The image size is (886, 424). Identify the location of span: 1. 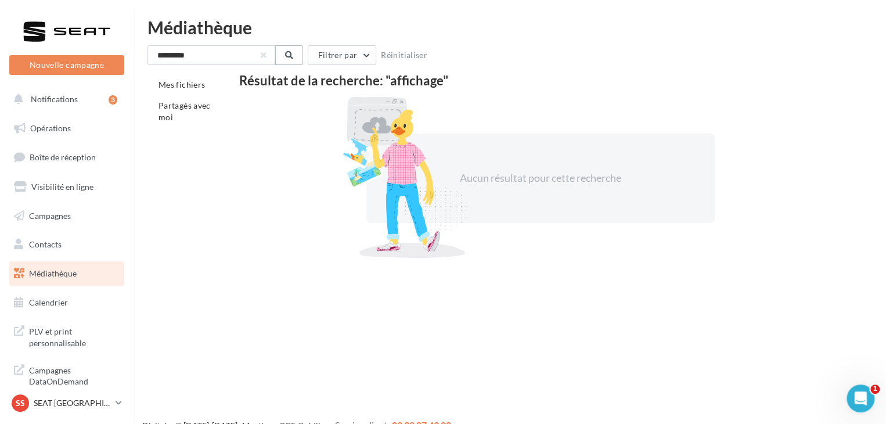
(875, 389).